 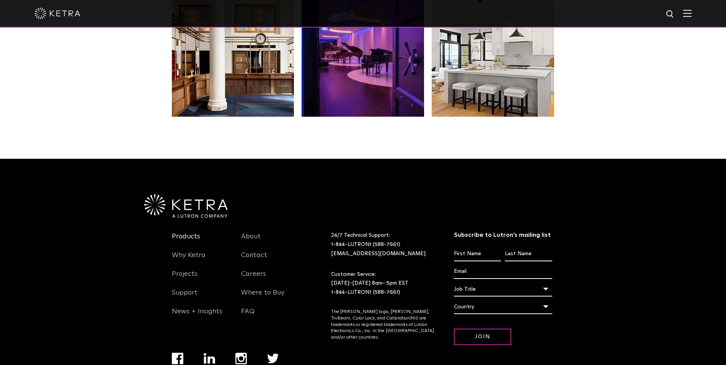 What do you see at coordinates (503, 289) in the screenshot?
I see `div: Job Title` at bounding box center [503, 289].